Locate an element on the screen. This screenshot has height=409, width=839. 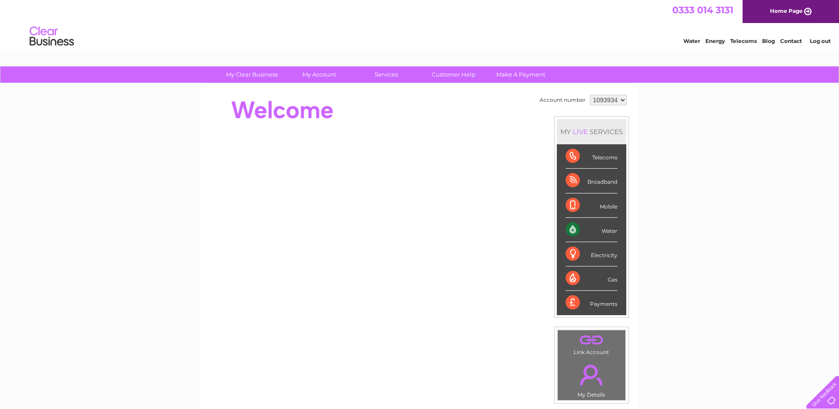
a: Blog is located at coordinates (769, 41).